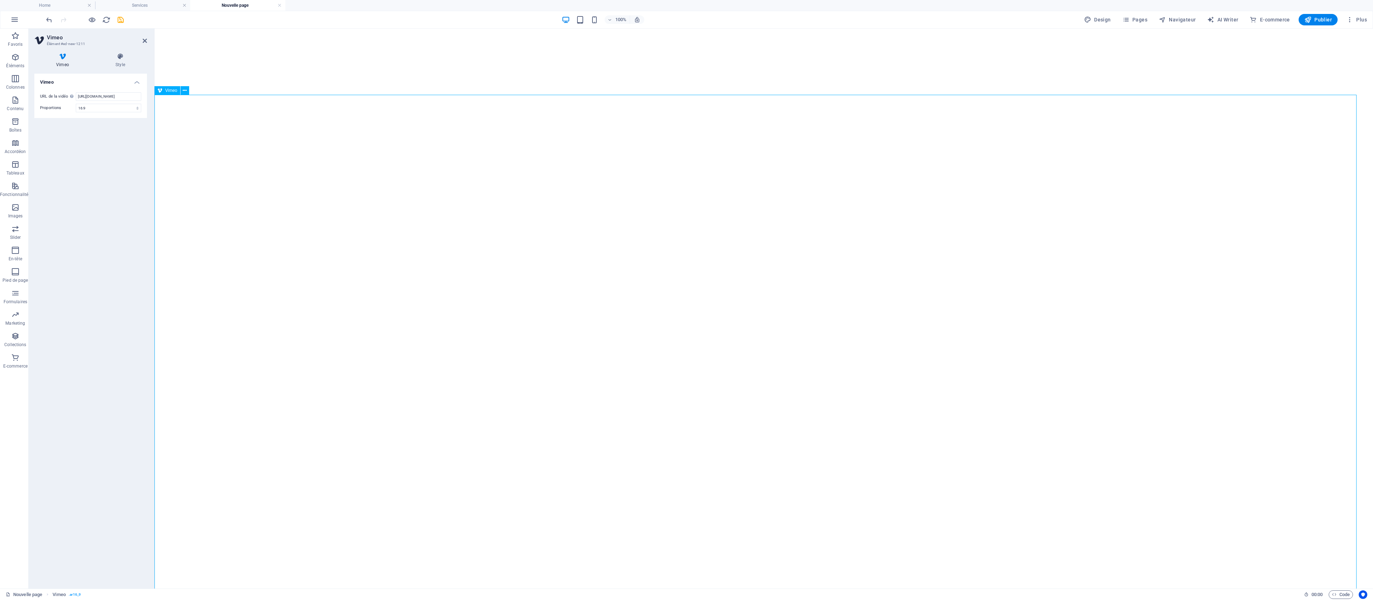 The height and width of the screenshot is (600, 1373). I want to click on p: En-tête, so click(15, 259).